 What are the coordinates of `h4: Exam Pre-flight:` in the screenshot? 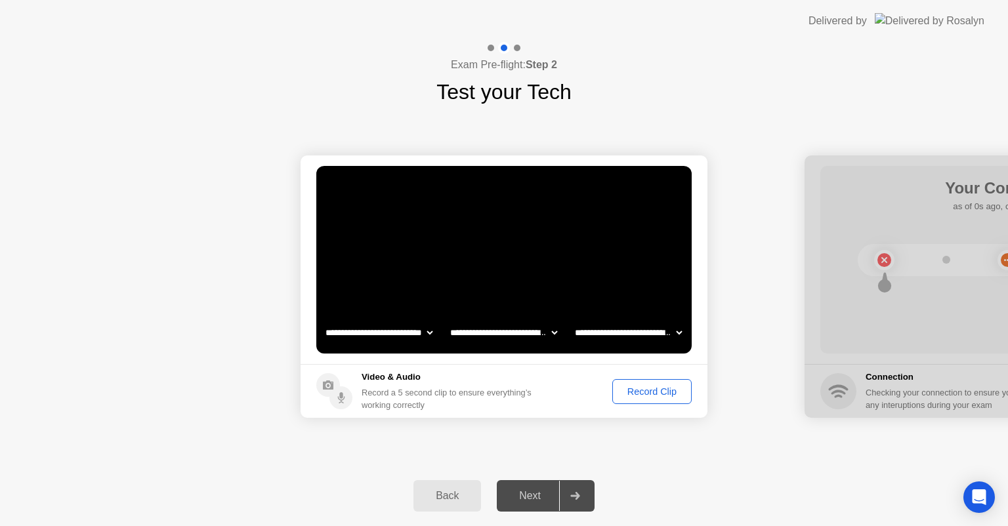 It's located at (504, 65).